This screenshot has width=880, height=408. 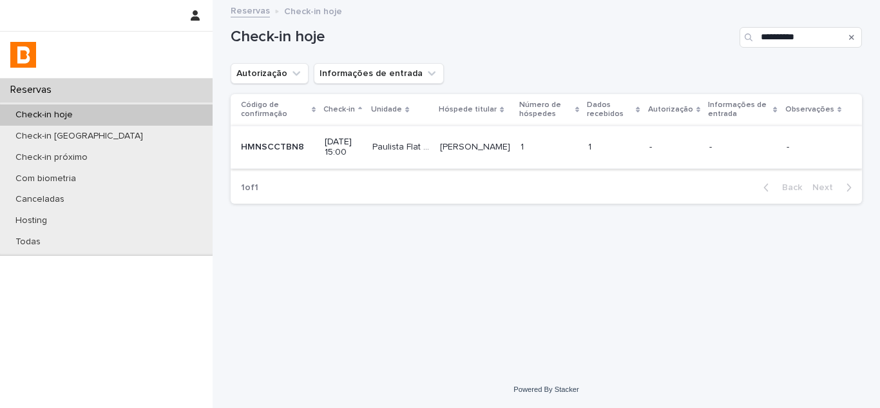 I want to click on input: Search, so click(x=801, y=37).